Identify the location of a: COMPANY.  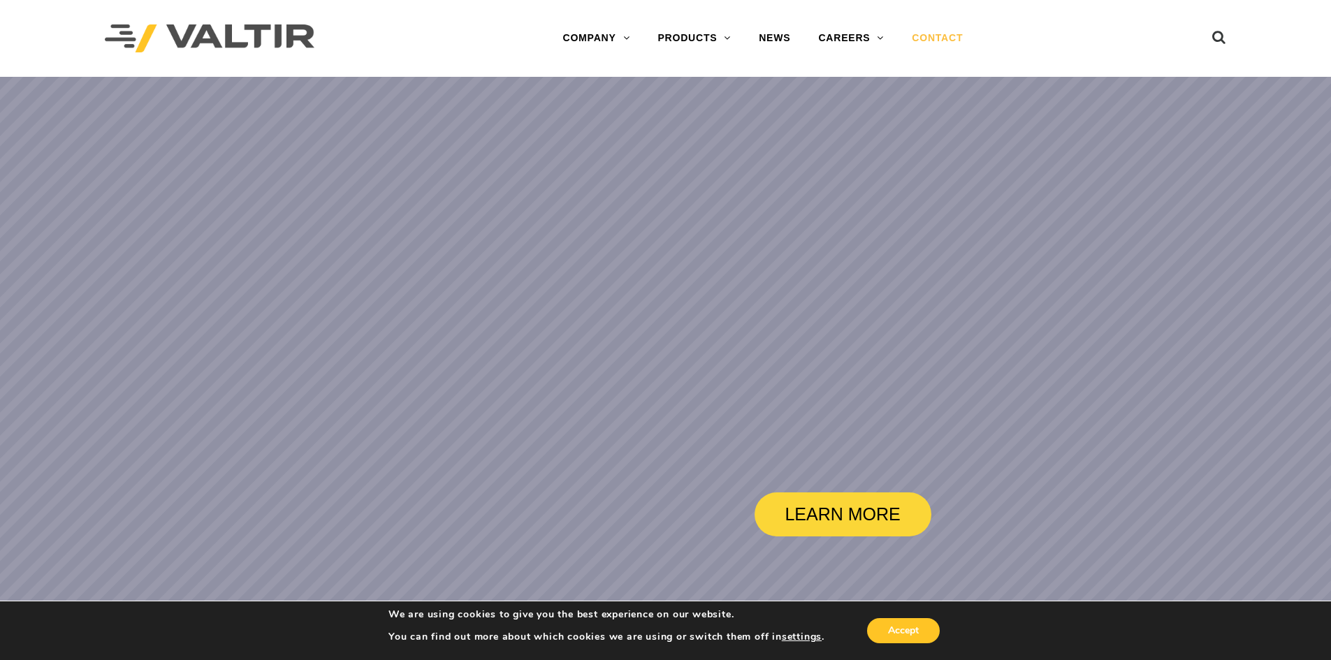
(596, 38).